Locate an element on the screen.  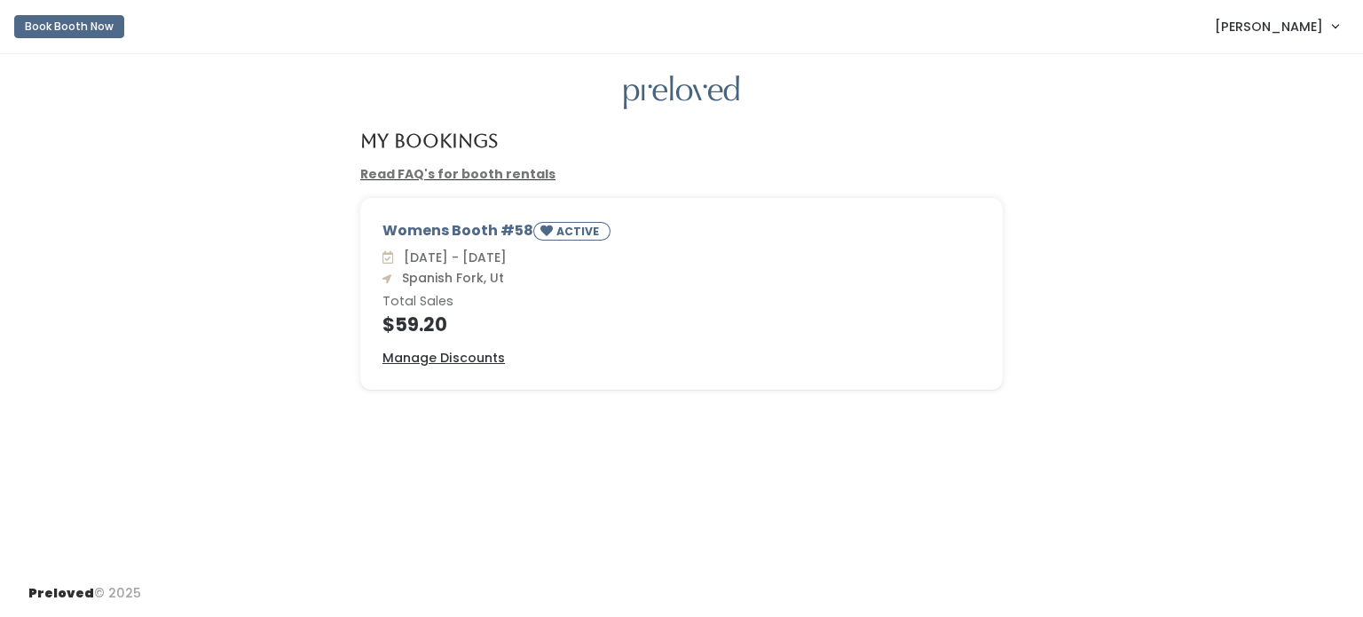
u: Manage Discounts is located at coordinates (444, 358).